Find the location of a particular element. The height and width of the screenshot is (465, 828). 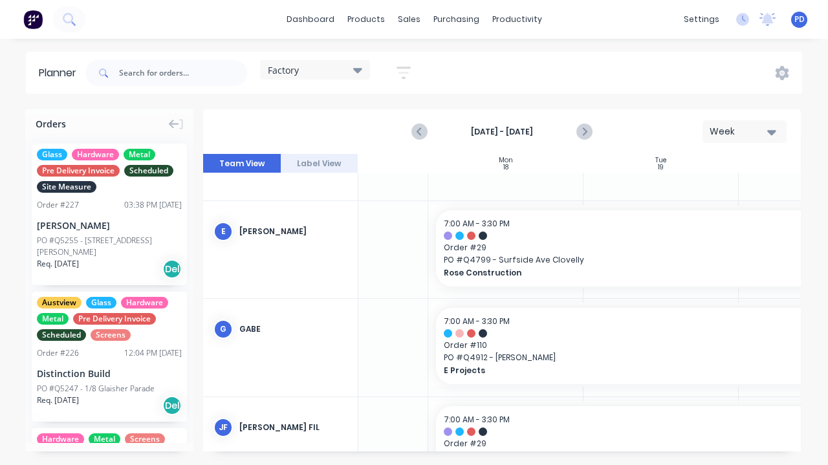

div: Order # 226 is located at coordinates (58, 353).